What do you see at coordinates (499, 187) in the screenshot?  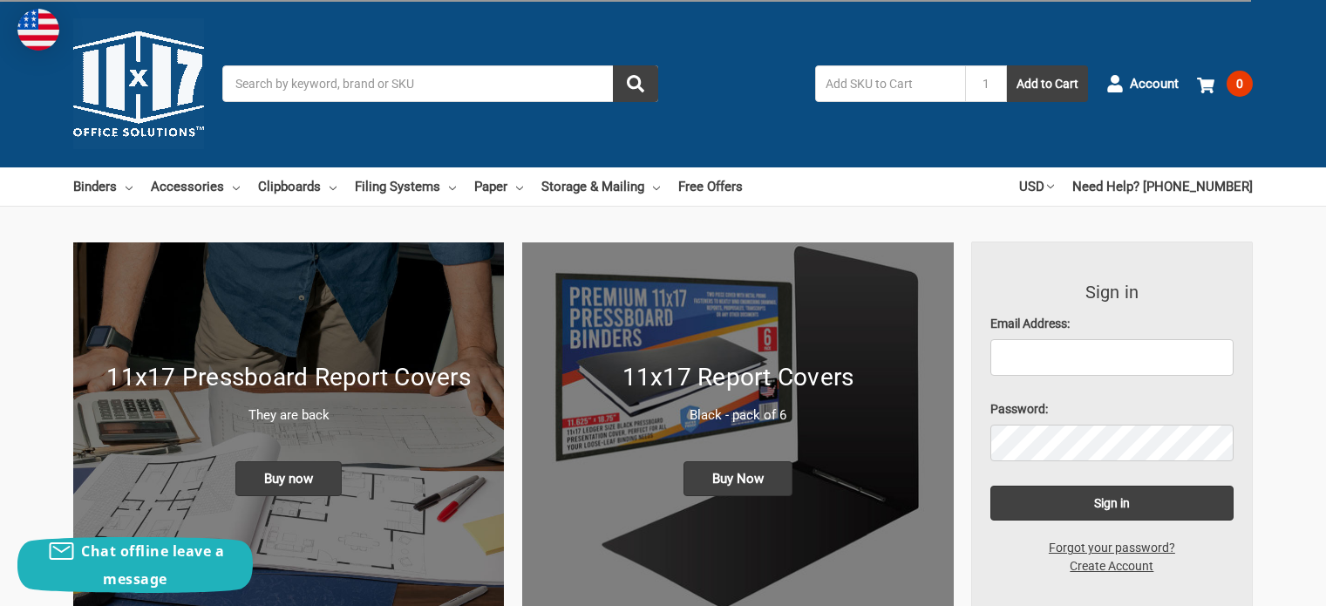 I see `a: Paper` at bounding box center [499, 187].